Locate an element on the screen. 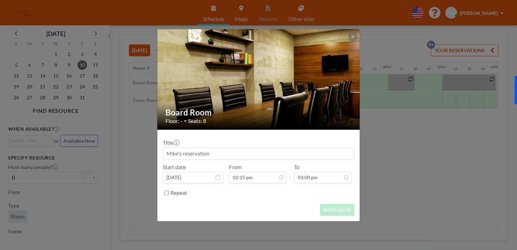  h2: Board Room is located at coordinates (259, 112).